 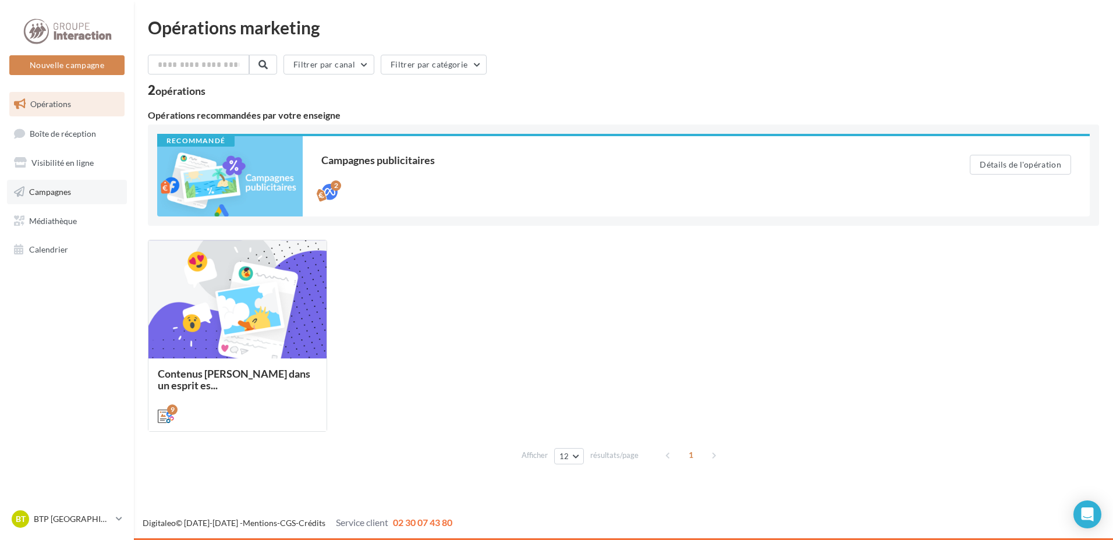 I want to click on span: Afficher, so click(x=534, y=455).